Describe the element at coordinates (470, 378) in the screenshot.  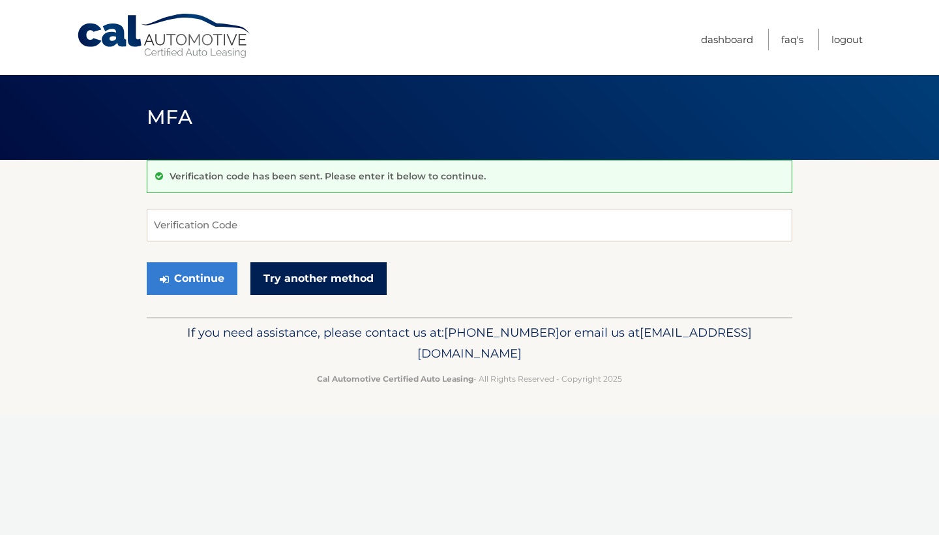
I see `p: - All Rights Reserved - Copyright 2025` at that location.